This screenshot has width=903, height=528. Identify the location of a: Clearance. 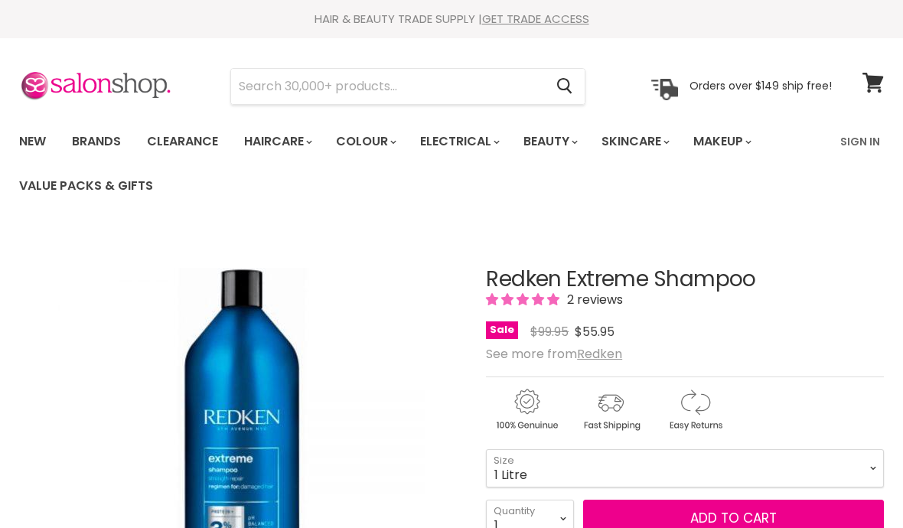
(182, 142).